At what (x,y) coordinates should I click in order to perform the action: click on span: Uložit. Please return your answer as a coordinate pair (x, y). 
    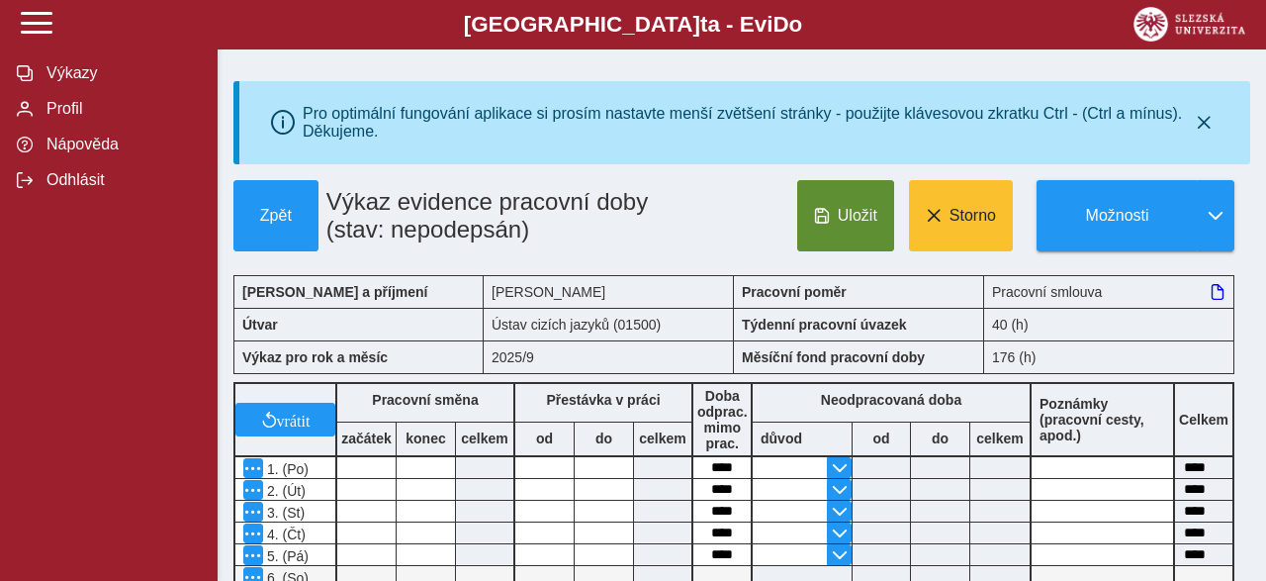
    Looking at the image, I should click on (858, 216).